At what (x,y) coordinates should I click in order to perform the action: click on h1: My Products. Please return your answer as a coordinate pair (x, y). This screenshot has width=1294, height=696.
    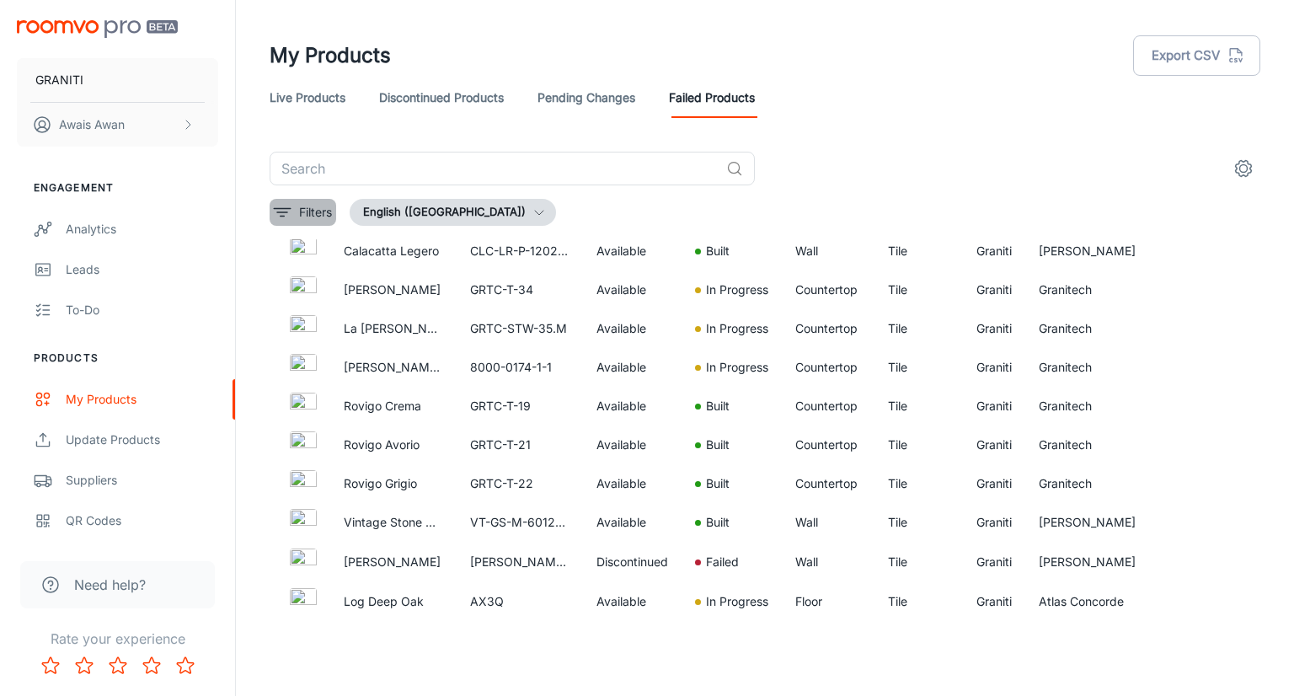
    Looking at the image, I should click on (330, 56).